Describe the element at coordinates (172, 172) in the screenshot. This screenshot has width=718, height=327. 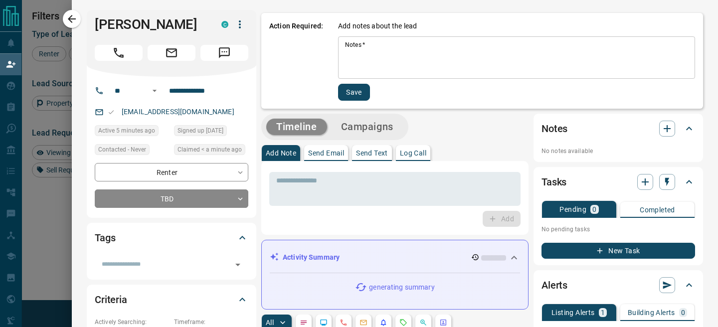
I see `div: Renter` at that location.